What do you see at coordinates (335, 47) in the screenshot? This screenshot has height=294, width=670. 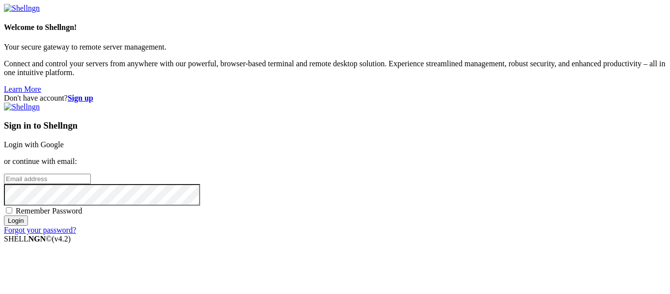 I see `p: Your secure gateway to remote server management.` at bounding box center [335, 47].